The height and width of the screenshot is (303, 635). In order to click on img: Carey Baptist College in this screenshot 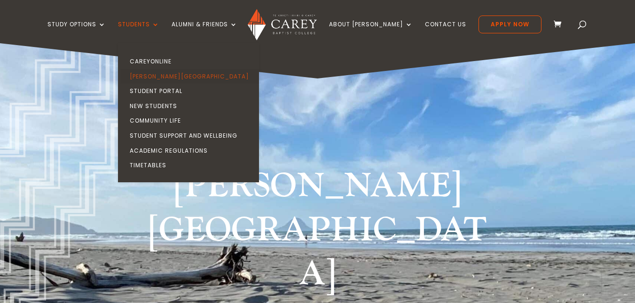, I will do `click(282, 24)`.